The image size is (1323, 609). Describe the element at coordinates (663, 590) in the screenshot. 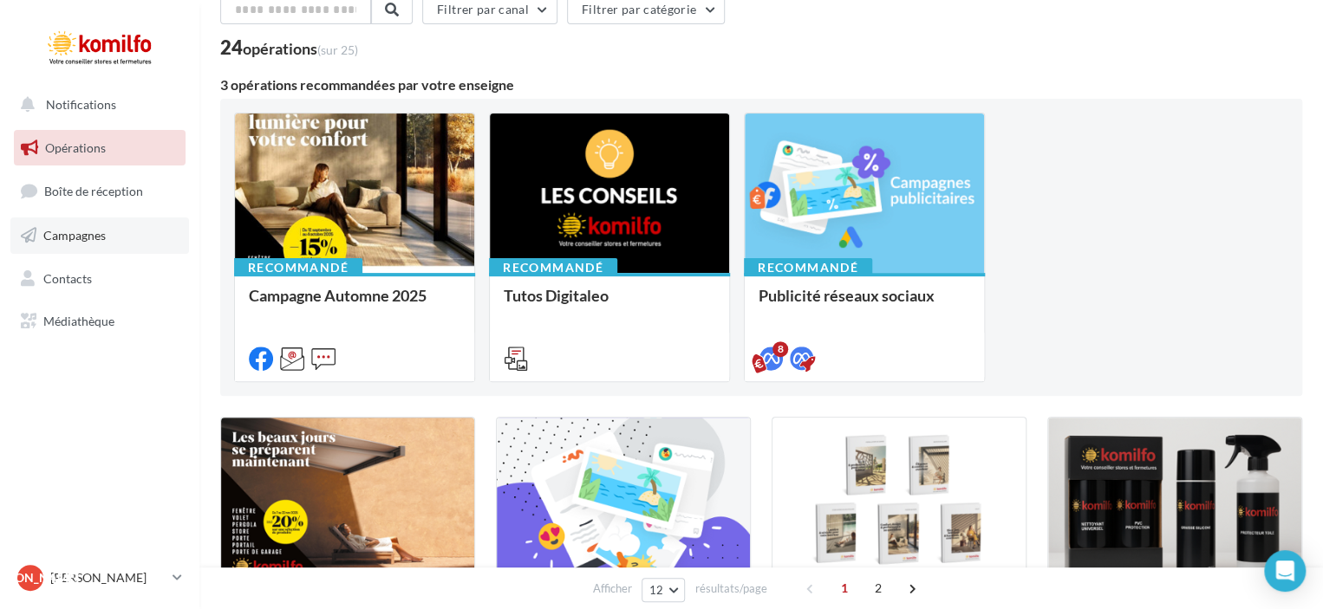

I see `button: 12` at that location.